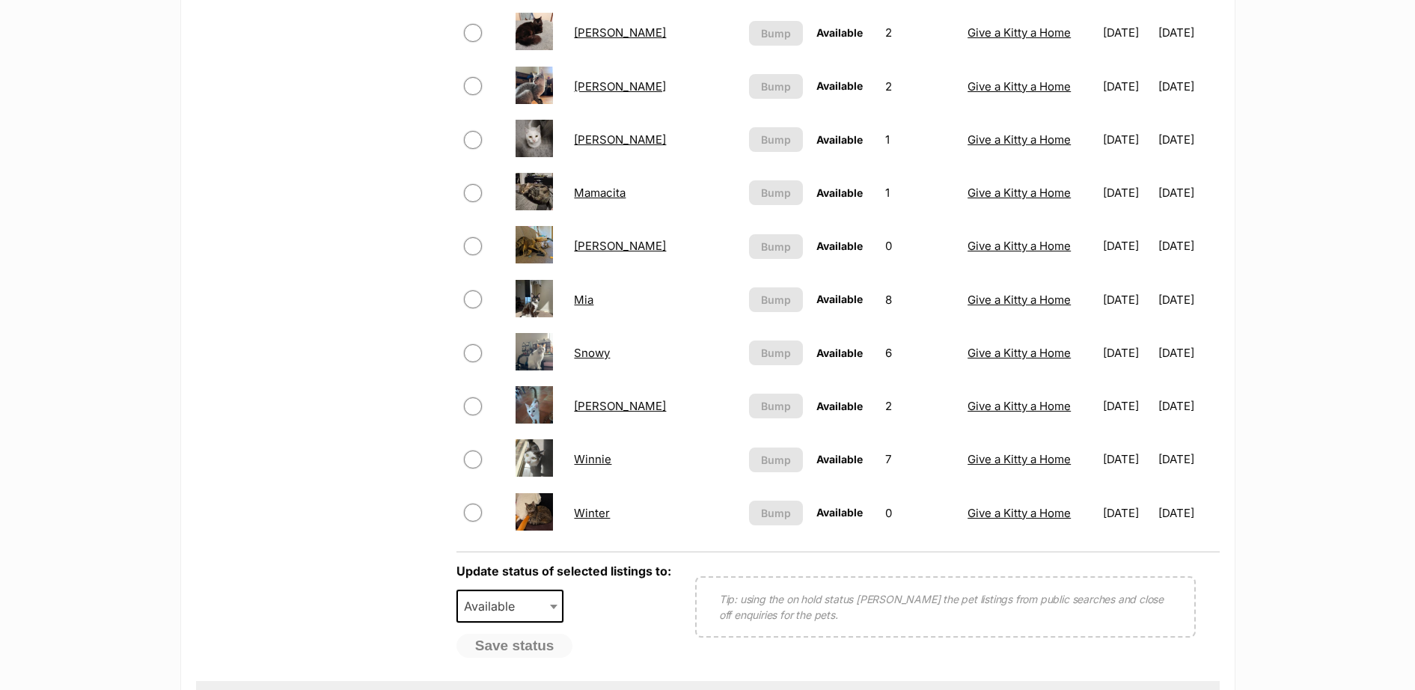 The width and height of the screenshot is (1415, 690). I want to click on a: Mamacita, so click(599, 192).